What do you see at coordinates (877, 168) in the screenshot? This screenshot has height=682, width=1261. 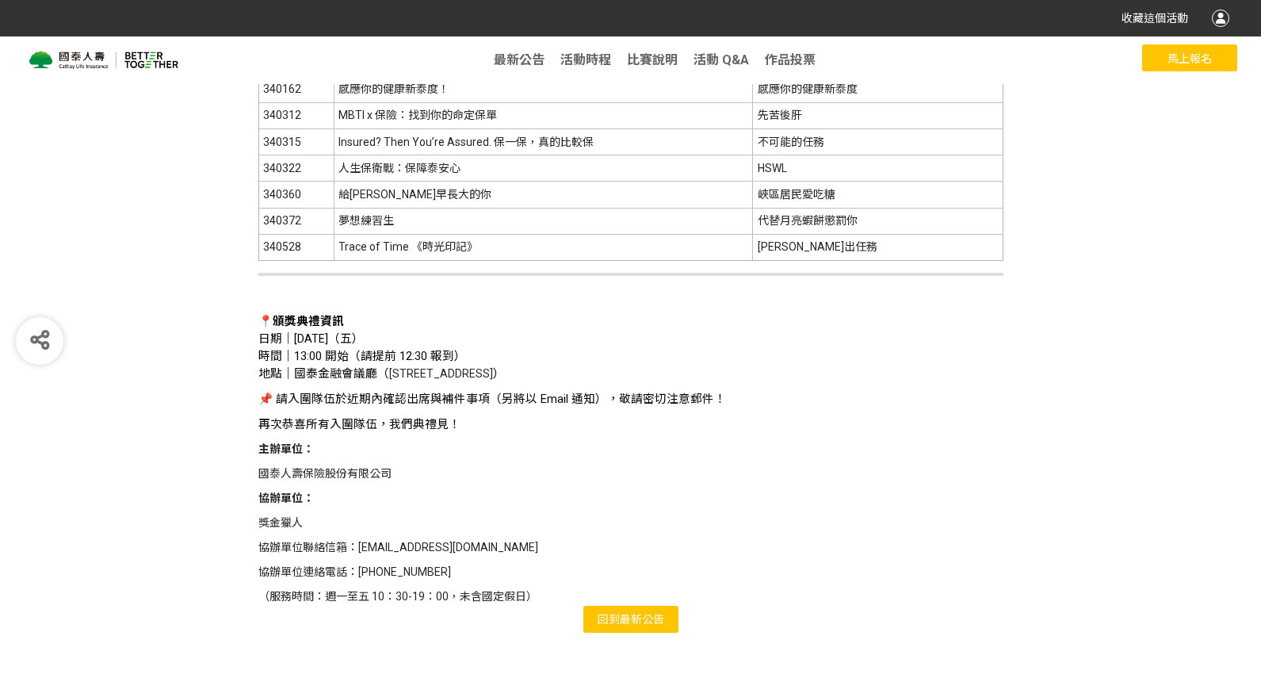 I see `td: HSWL` at bounding box center [877, 168].